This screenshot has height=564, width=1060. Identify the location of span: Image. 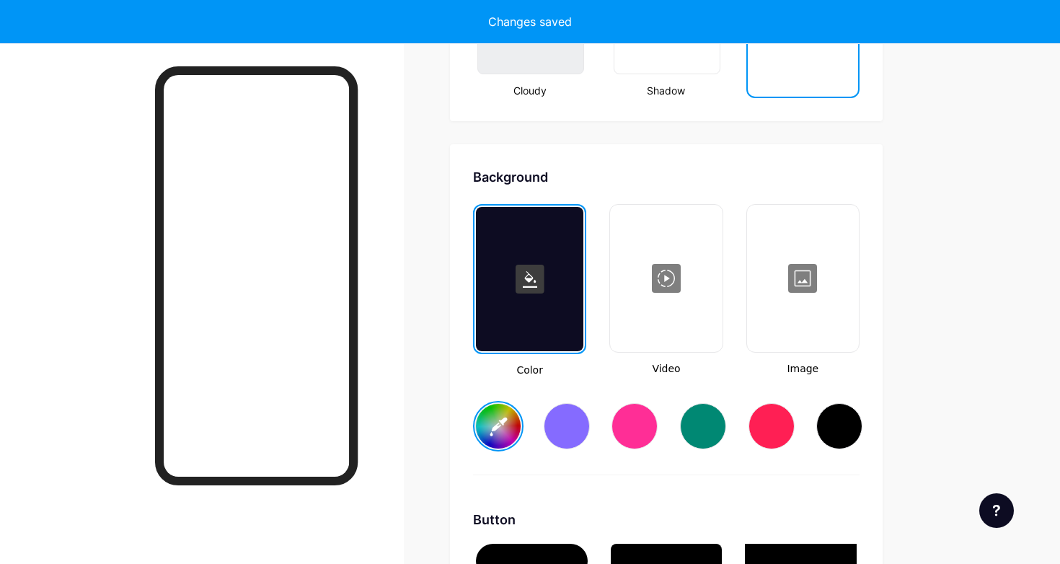
(803, 369).